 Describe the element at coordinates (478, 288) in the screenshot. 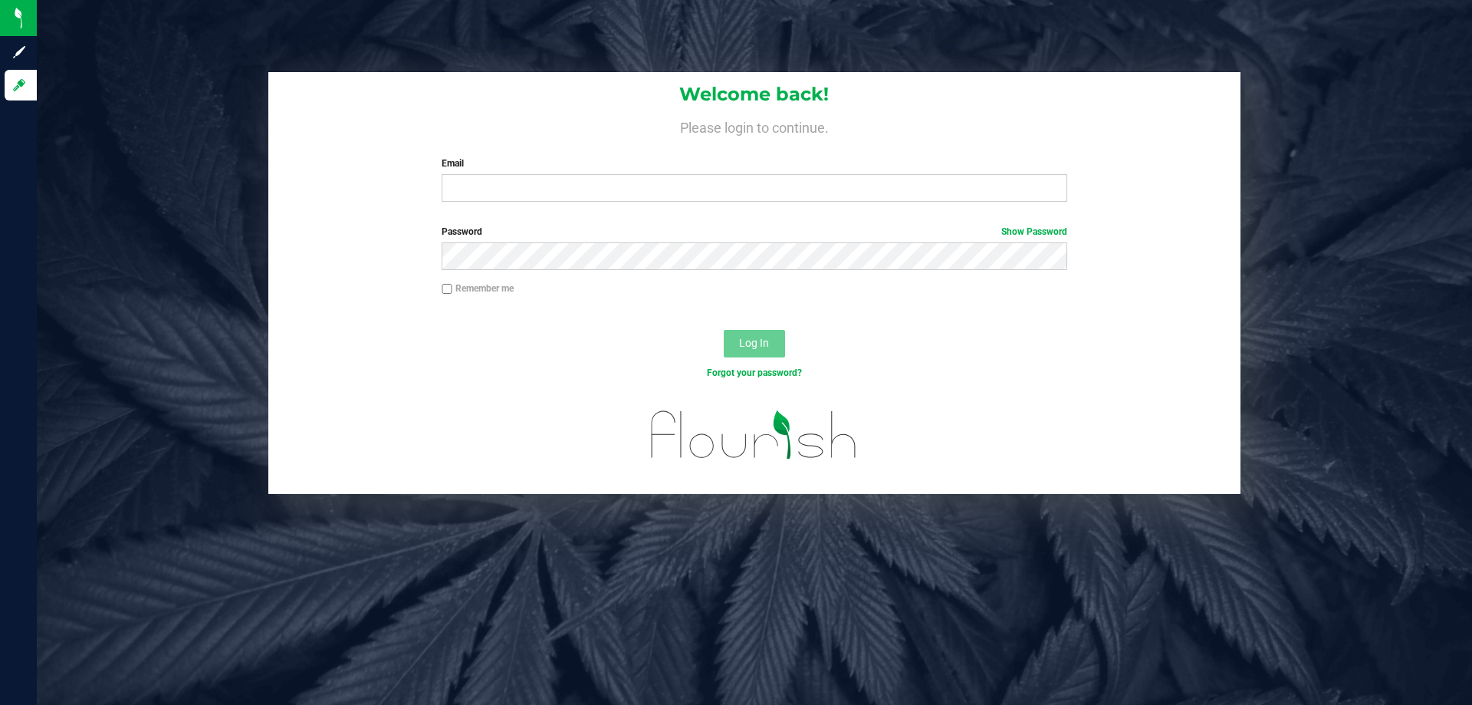

I see `label: Remember me` at that location.